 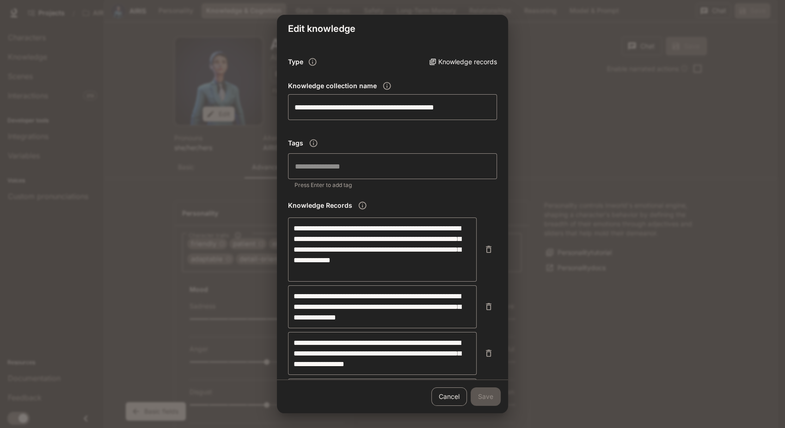 I want to click on h6: Knowledge collection name, so click(x=332, y=86).